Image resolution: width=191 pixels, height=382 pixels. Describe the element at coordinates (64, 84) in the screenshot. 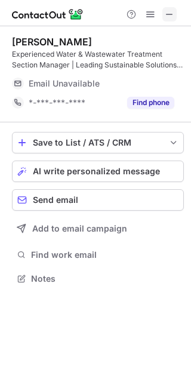

I see `span: Email Unavailable` at that location.